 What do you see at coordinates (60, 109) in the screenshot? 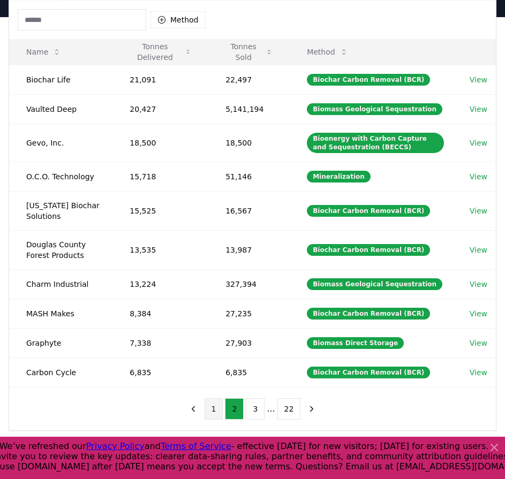
I see `td: Vaulted Deep` at bounding box center [60, 109].